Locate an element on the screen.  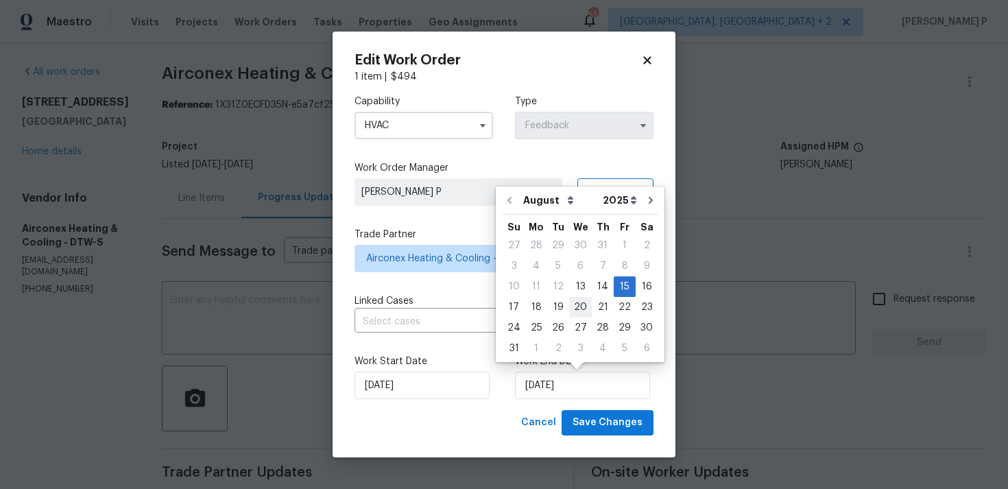
button: Go to previous month is located at coordinates (509, 200).